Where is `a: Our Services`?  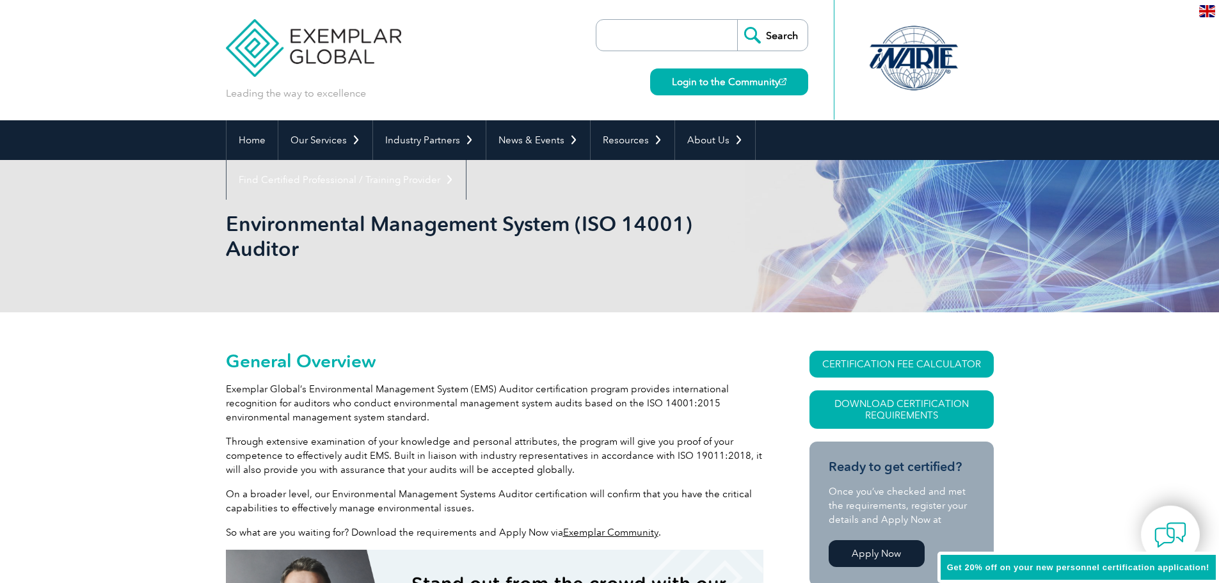
a: Our Services is located at coordinates (325, 140).